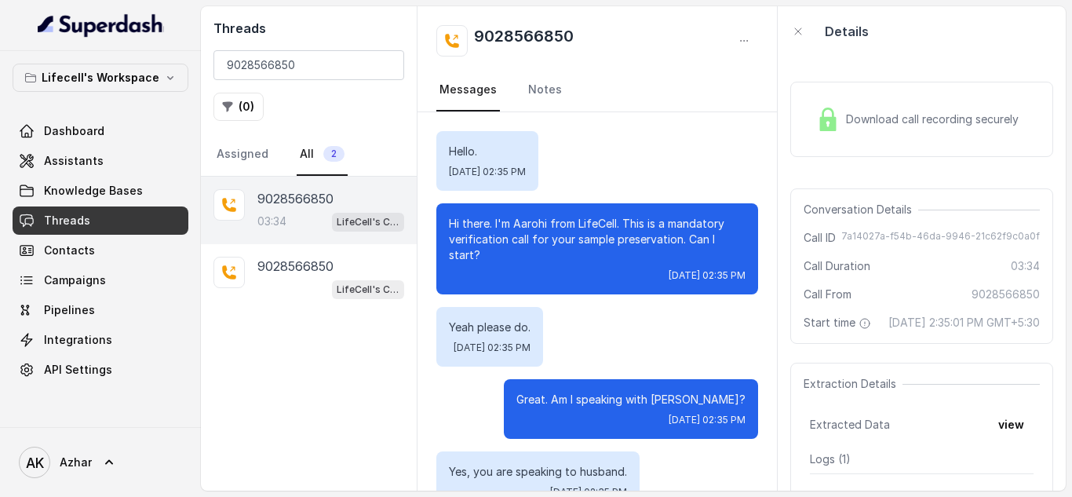 This screenshot has width=1072, height=497. What do you see at coordinates (100, 78) in the screenshot?
I see `p: Lifecell's Workspace` at bounding box center [100, 78].